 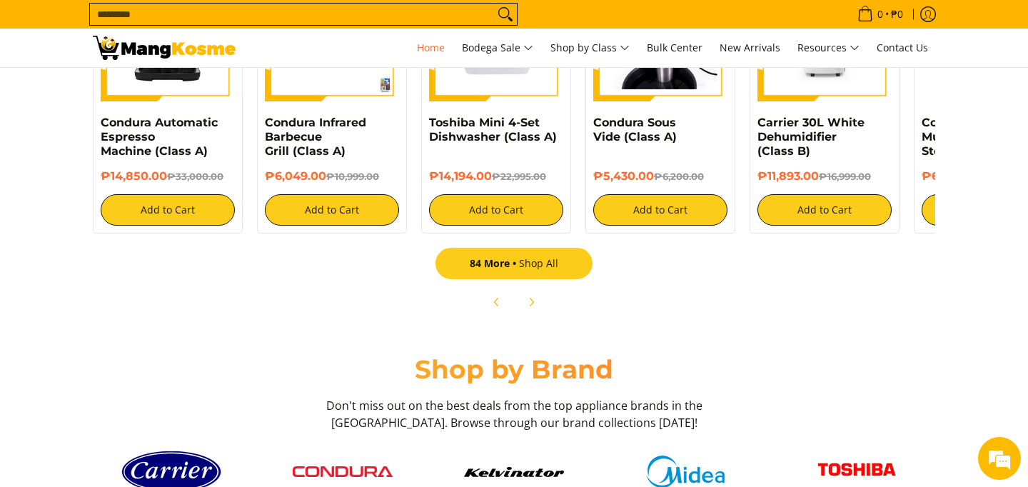 What do you see at coordinates (675, 48) in the screenshot?
I see `a: Bulk Center` at bounding box center [675, 48].